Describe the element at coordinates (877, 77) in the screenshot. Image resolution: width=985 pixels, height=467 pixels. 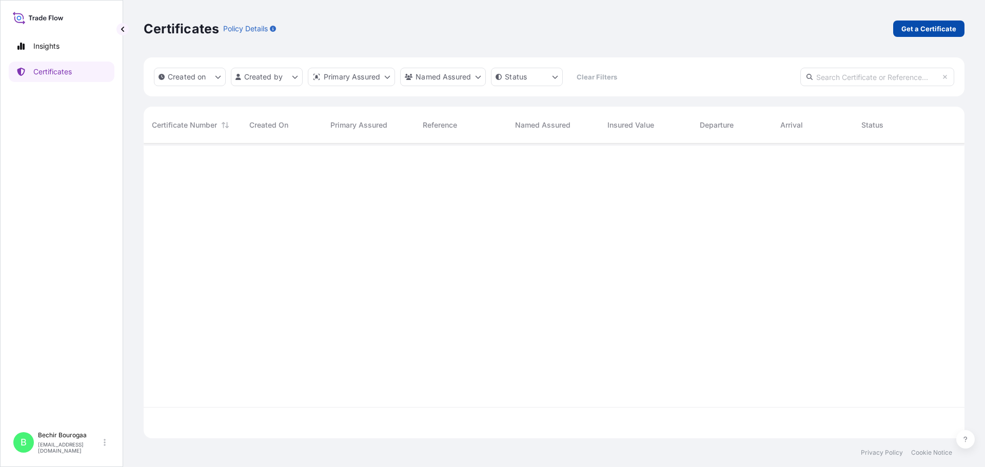
I see `input: Search Certificate or Reference...` at that location.